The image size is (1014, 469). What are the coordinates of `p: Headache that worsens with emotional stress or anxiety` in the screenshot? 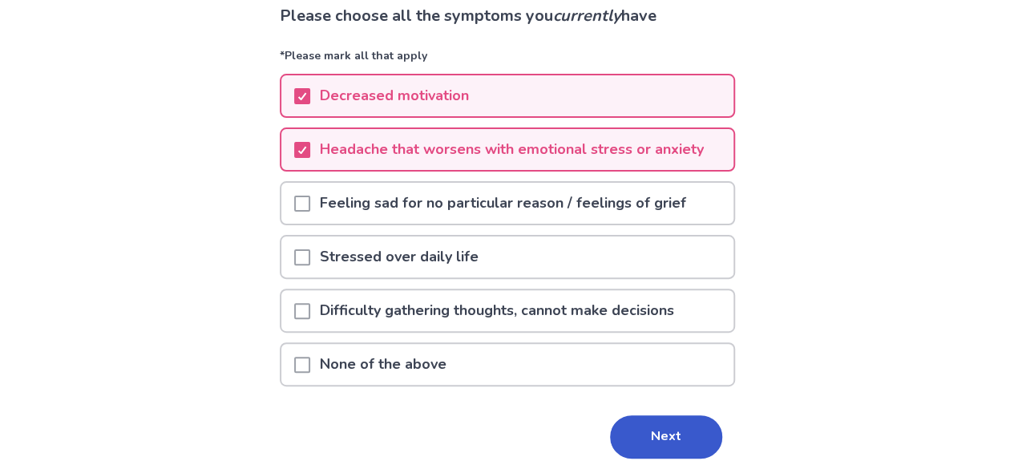 It's located at (511, 149).